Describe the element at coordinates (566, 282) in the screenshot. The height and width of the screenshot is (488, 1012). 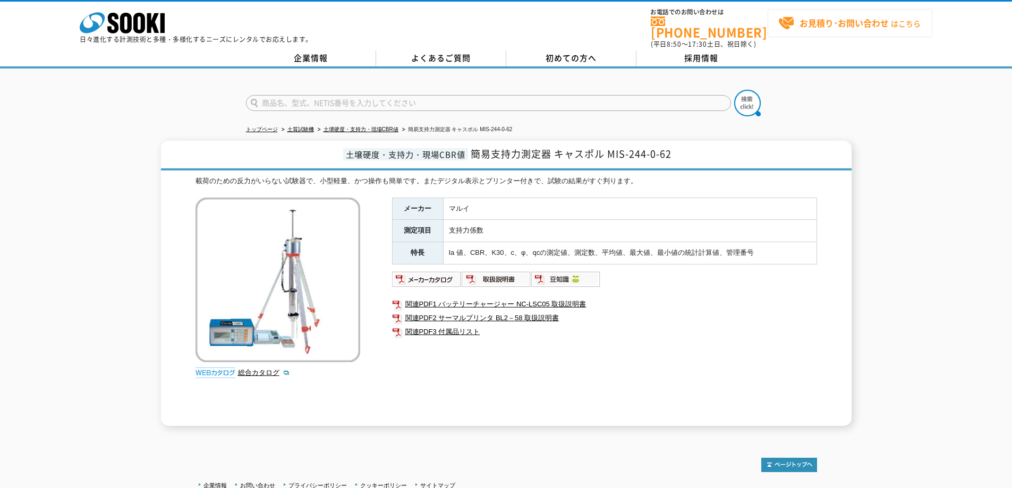
I see `a: 豆知識` at that location.